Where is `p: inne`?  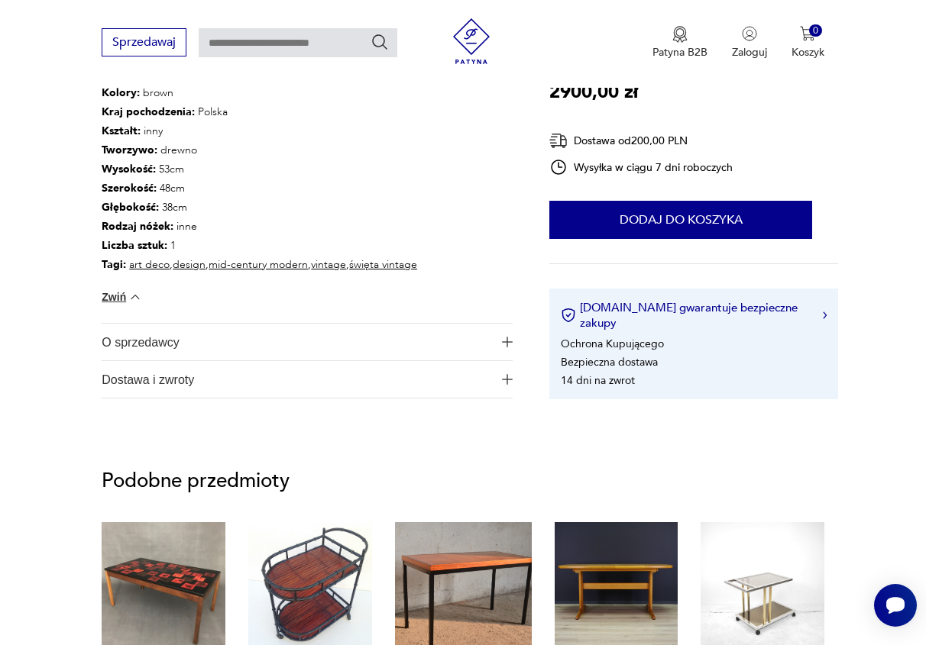
p: inne is located at coordinates (259, 226).